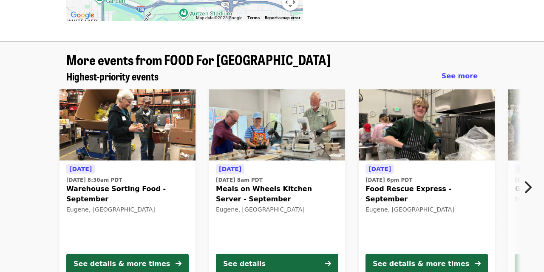  What do you see at coordinates (83, 15) in the screenshot?
I see `img: Google` at bounding box center [83, 15].